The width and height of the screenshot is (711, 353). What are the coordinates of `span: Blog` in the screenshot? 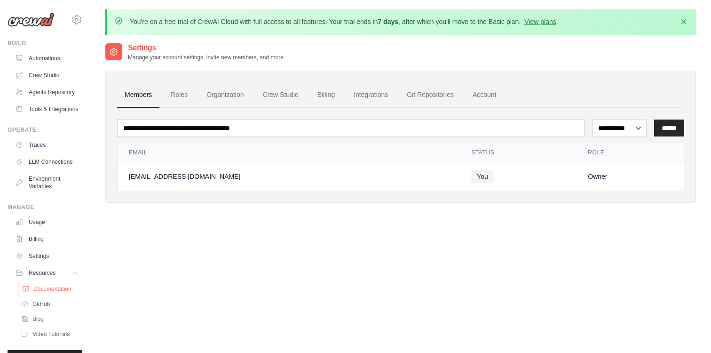 It's located at (38, 319).